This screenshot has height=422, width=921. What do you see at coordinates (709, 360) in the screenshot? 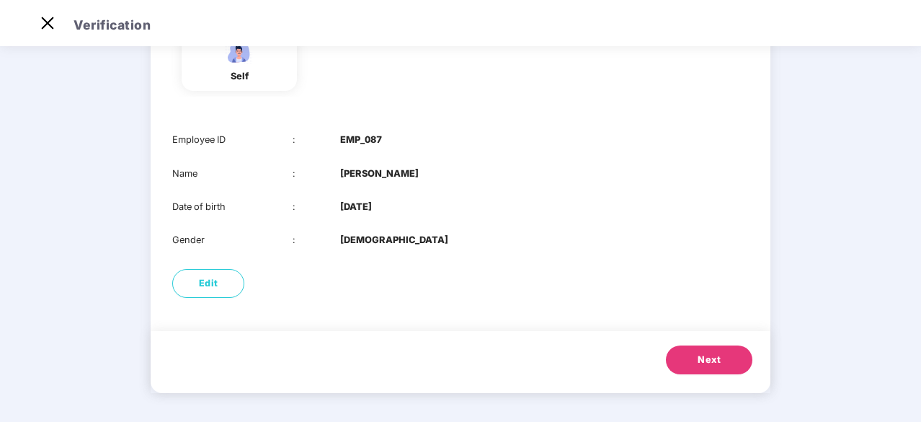
I see `button: Next` at bounding box center [709, 360].